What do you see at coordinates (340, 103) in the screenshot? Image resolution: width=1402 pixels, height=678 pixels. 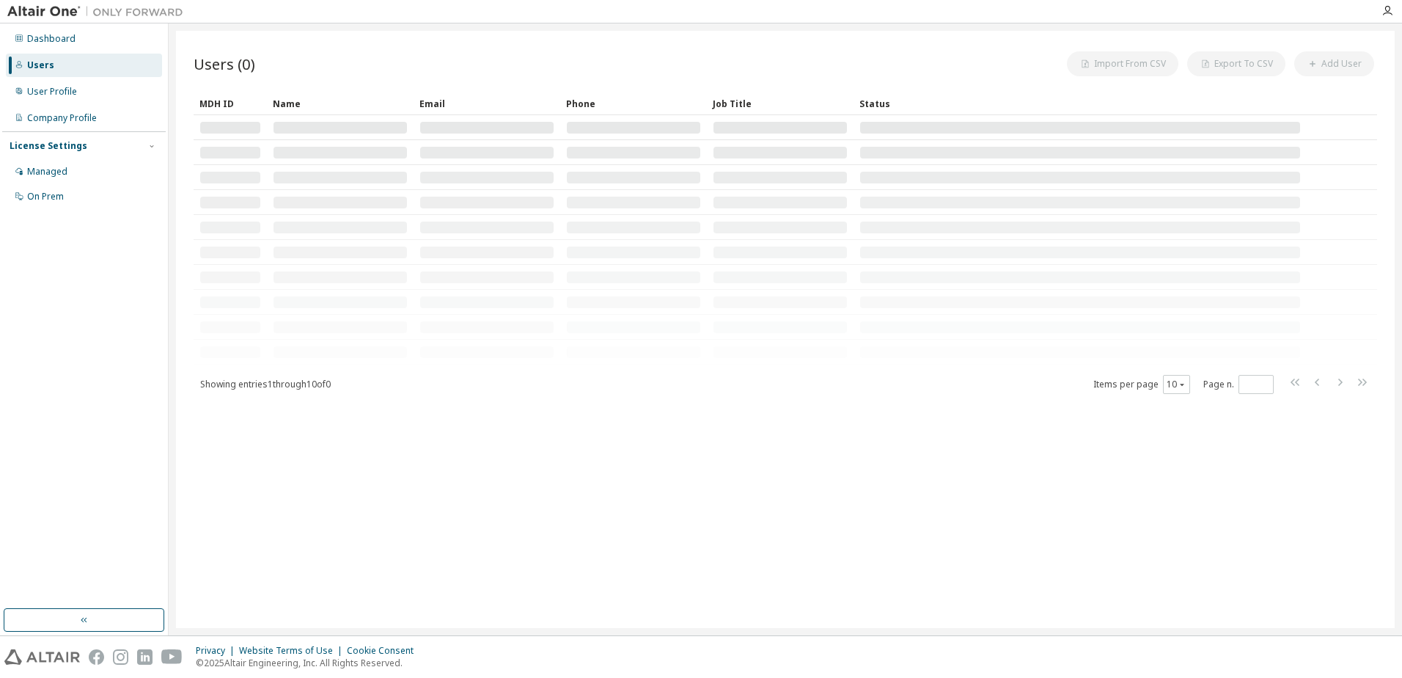 I see `div: Name` at bounding box center [340, 103].